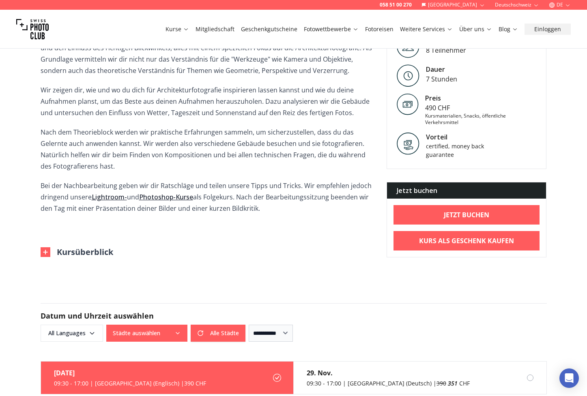 The height and width of the screenshot is (396, 587). I want to click on a: Lightroom-, so click(109, 197).